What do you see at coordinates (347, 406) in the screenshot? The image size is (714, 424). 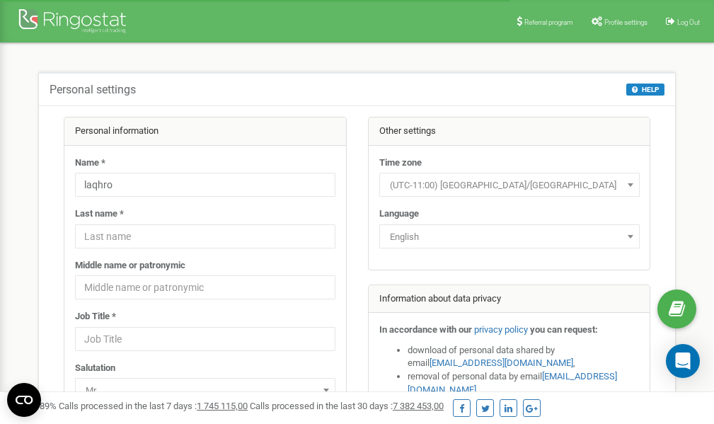 I see `span: Calls processed in the last 30 days :` at bounding box center [347, 406].